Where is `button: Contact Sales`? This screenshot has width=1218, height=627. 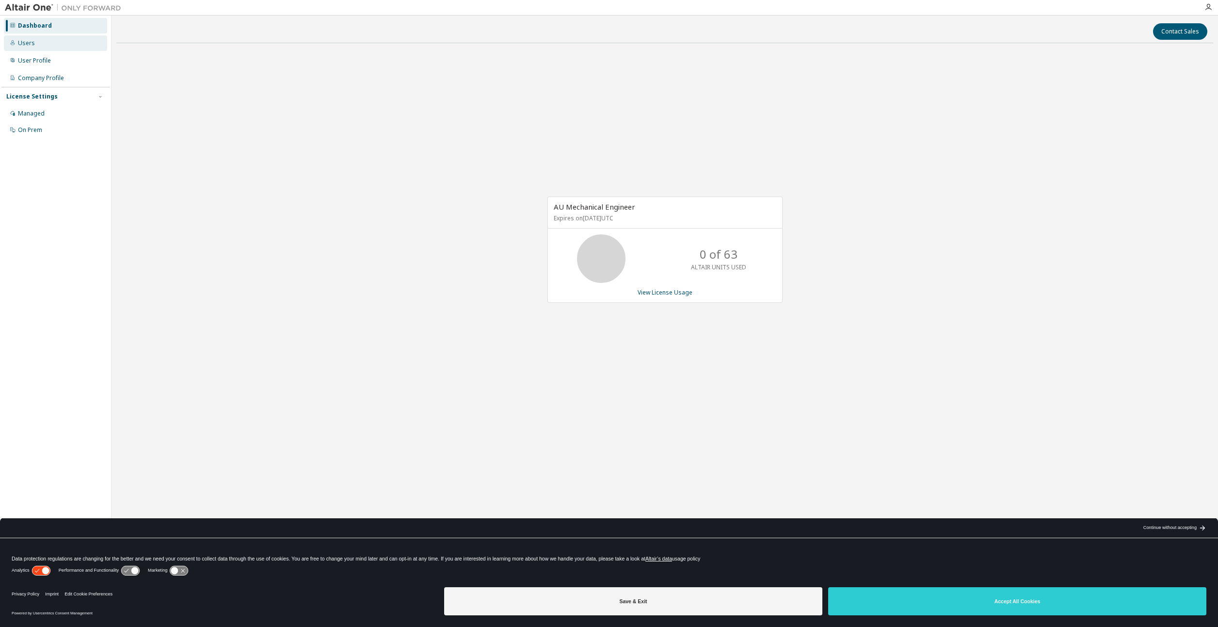 button: Contact Sales is located at coordinates (1181, 32).